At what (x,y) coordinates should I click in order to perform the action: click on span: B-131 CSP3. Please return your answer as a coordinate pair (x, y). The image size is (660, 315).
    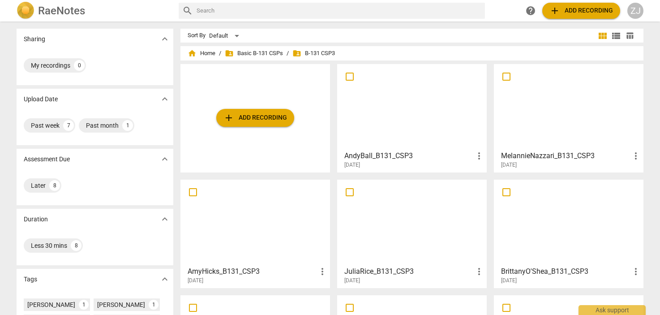
    Looking at the image, I should click on (313, 53).